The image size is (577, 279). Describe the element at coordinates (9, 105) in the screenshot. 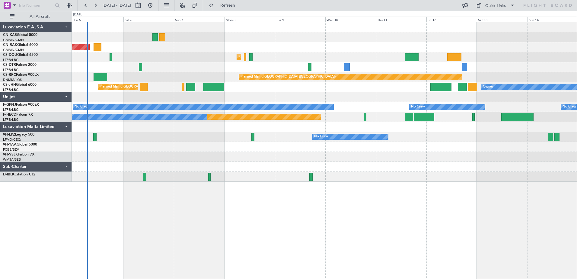

I see `span: F-GPNJ` at that location.